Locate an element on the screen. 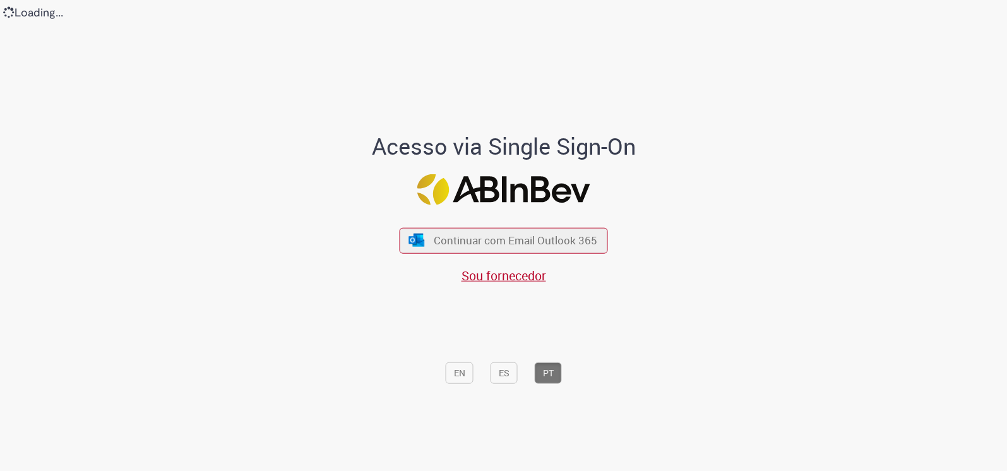 The image size is (1007, 471). h1: Acesso via Single Sign-On is located at coordinates (503, 147).